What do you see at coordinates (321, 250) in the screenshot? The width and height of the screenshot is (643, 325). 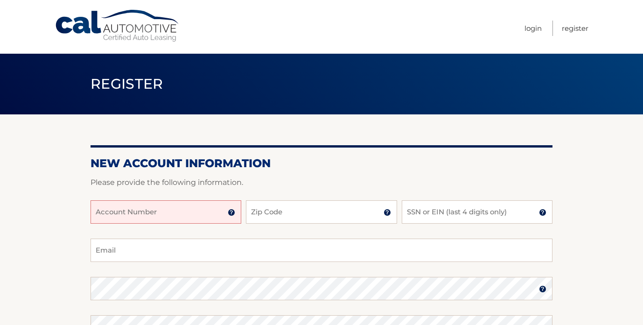 I see `input: Email` at bounding box center [321, 250].